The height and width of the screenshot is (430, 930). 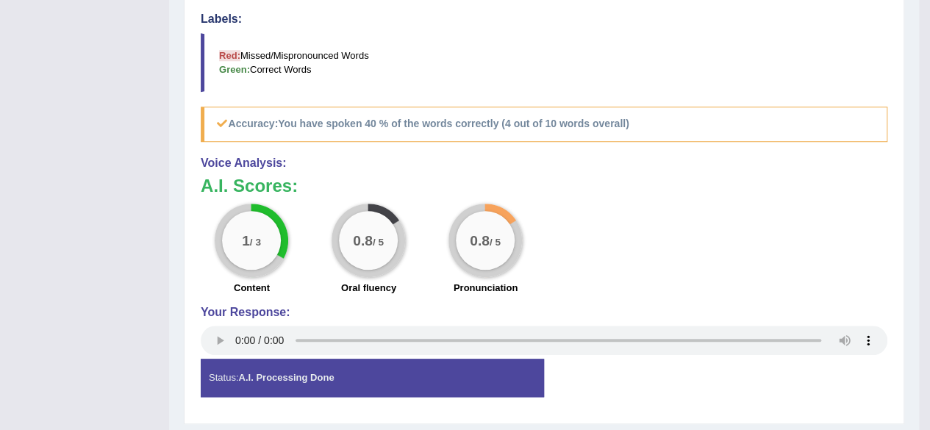 What do you see at coordinates (544, 124) in the screenshot?
I see `h5: Accuracy:` at bounding box center [544, 124].